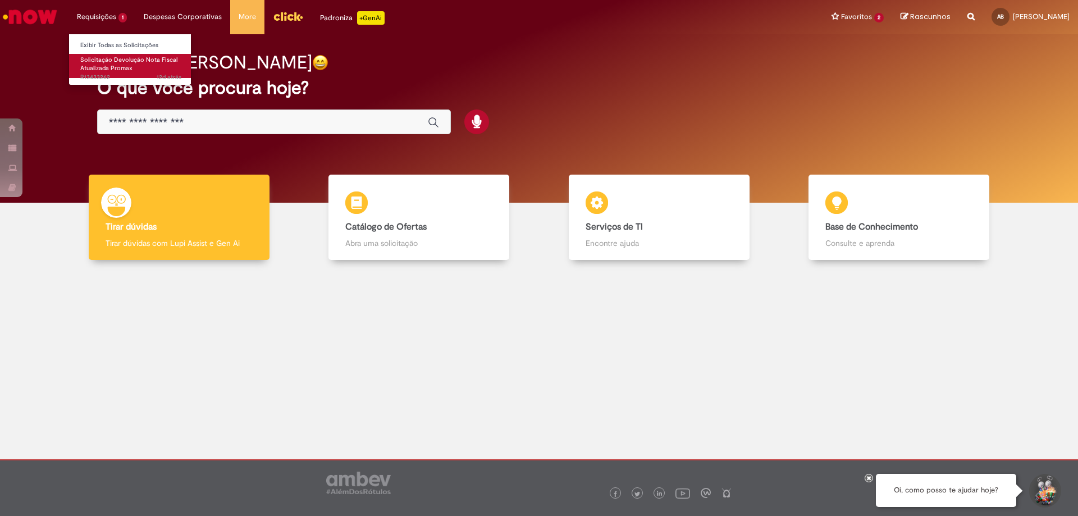  Describe the element at coordinates (371, 18) in the screenshot. I see `p: +GenAi` at that location.